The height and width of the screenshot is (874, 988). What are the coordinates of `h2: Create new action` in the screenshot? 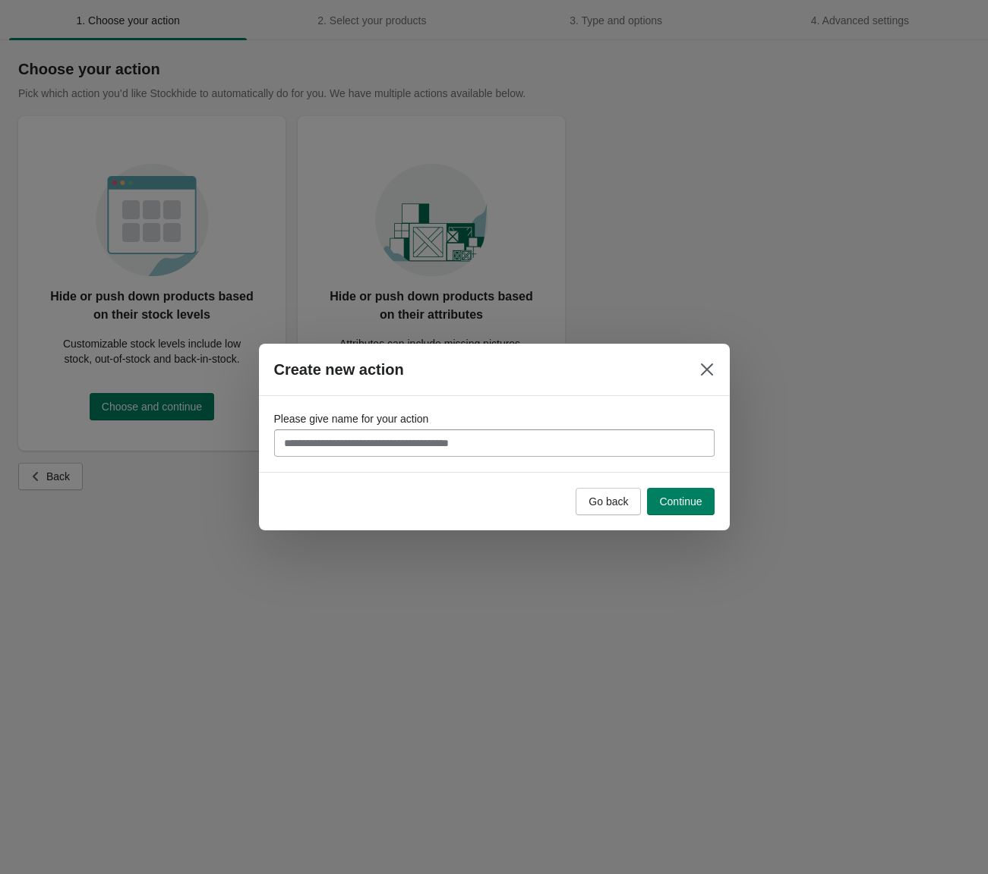 It's located at (339, 370).